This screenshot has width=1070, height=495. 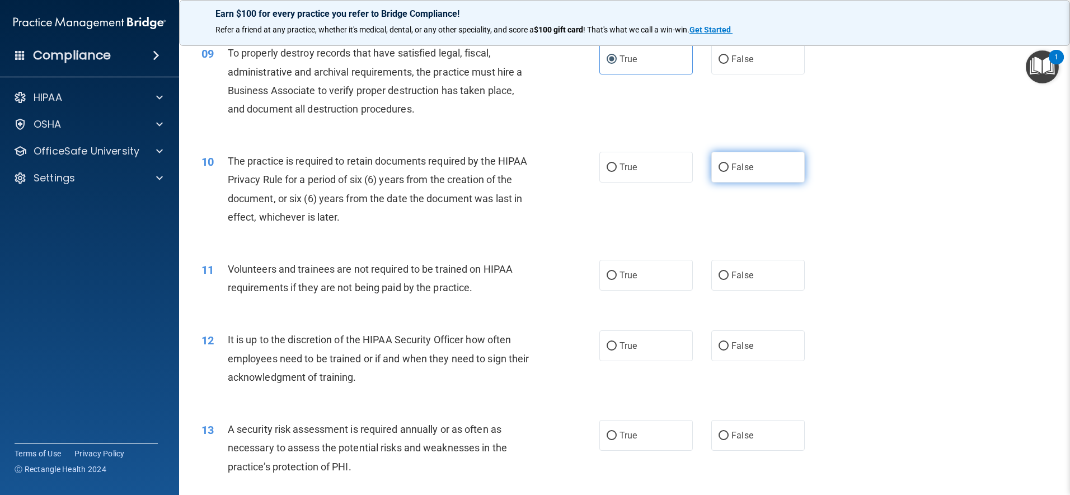 What do you see at coordinates (378, 357) in the screenshot?
I see `span: It is up to the discretion of the HIPAA Security Officer how often employees need to be trained o...` at bounding box center [378, 357].